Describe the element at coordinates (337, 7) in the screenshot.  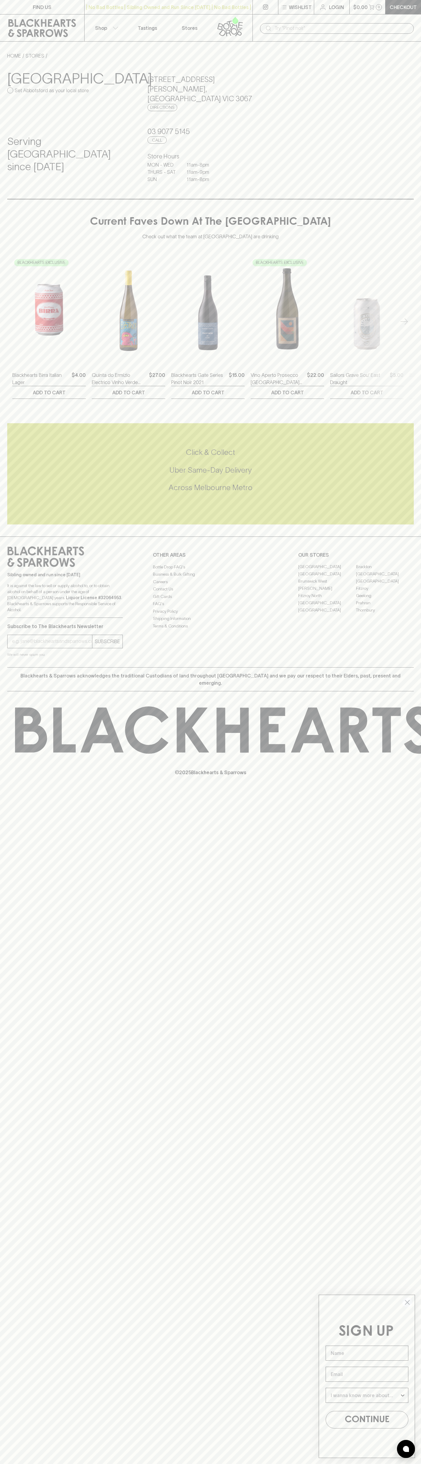
I see `p: Login` at that location.